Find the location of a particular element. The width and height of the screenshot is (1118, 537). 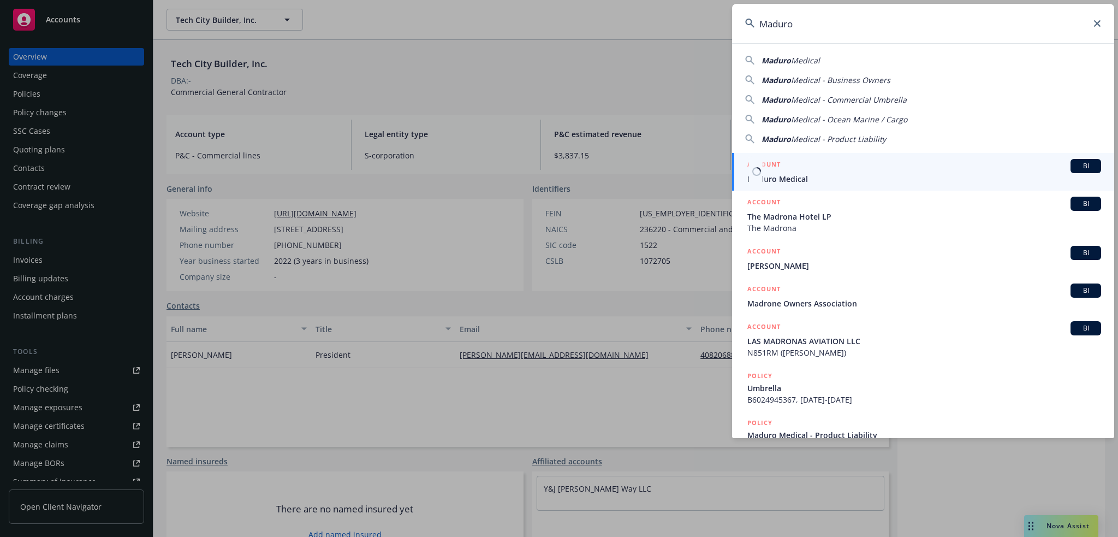

span: Madrone Owners Association is located at coordinates (924, 303).